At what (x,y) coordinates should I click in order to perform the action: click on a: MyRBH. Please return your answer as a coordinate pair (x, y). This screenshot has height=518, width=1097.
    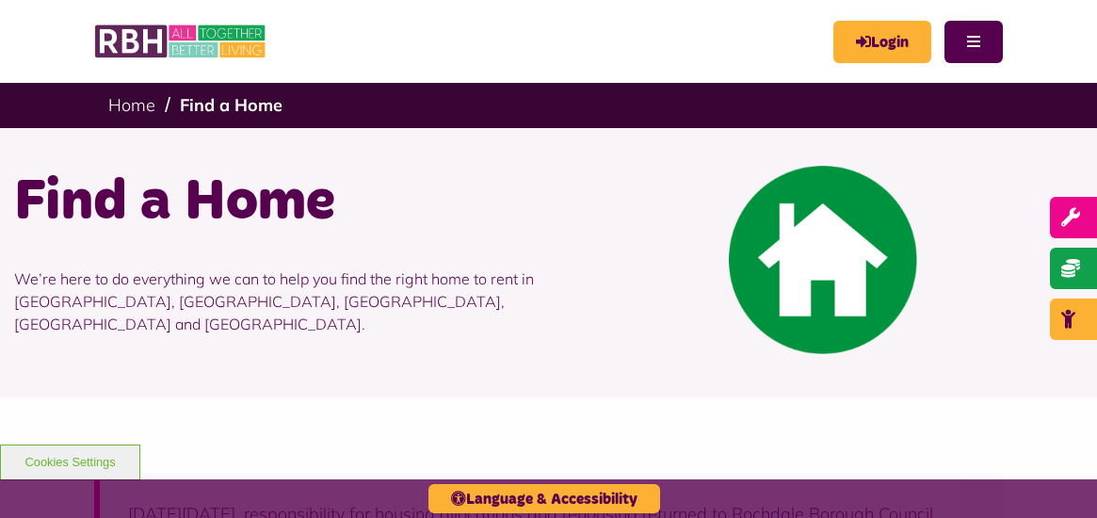
    Looking at the image, I should click on (882, 41).